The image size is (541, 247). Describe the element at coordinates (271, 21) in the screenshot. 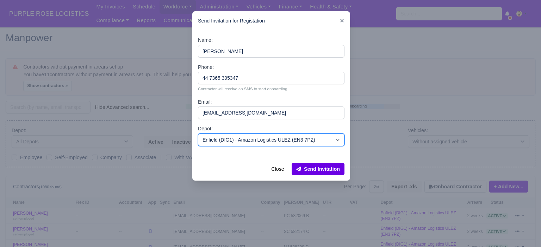

I see `div: Send Invitation for Registation` at that location.